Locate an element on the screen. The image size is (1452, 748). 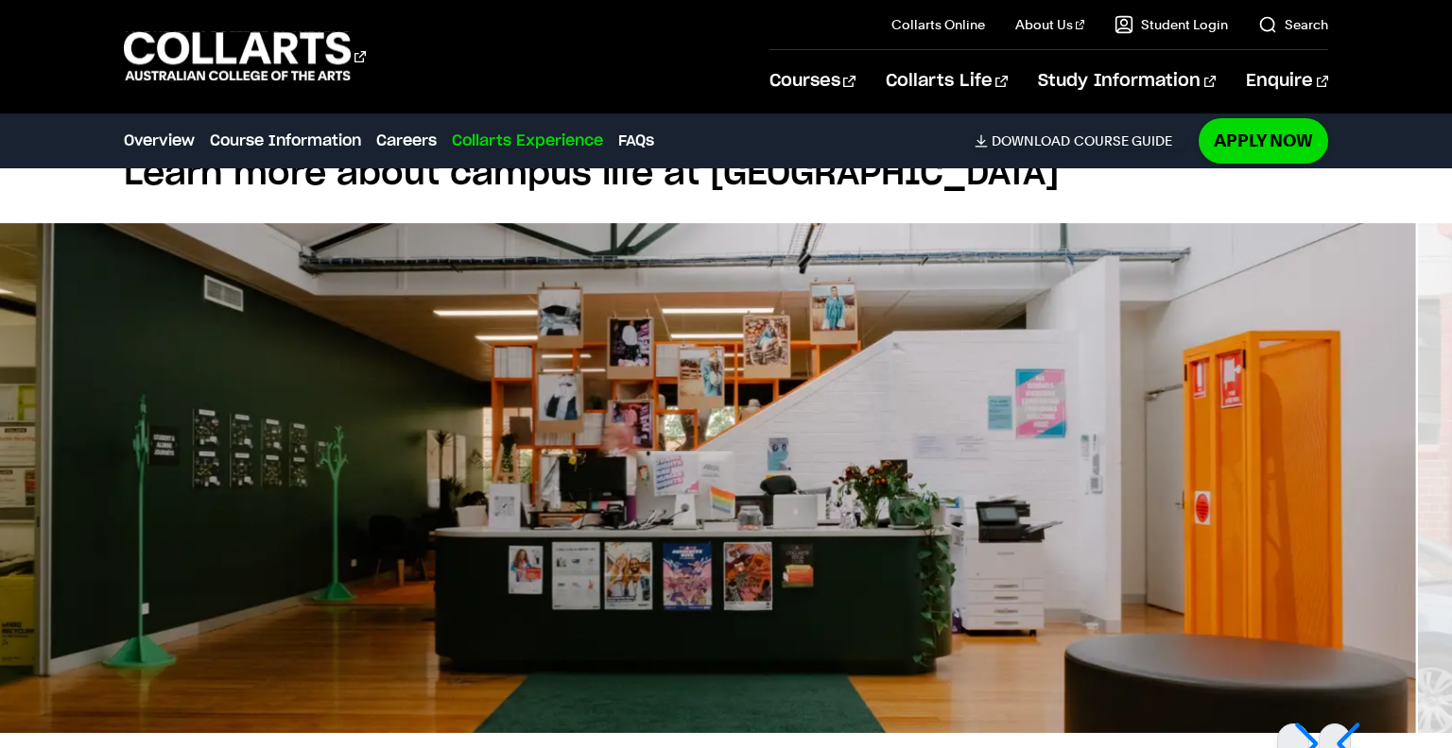
a: Collarts Online is located at coordinates (938, 25).